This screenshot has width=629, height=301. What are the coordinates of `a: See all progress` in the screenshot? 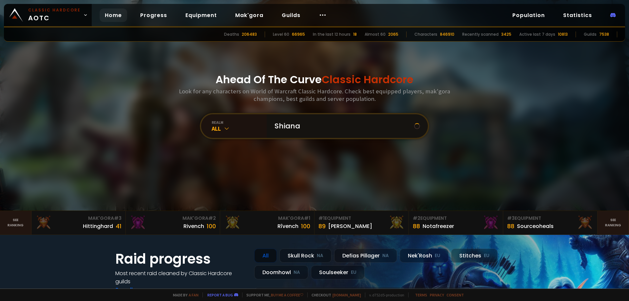 It's located at (137, 290).